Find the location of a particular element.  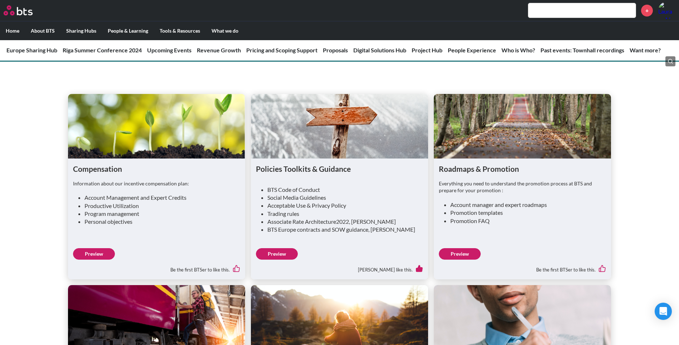

li: Productive Utilization is located at coordinates (159, 206).